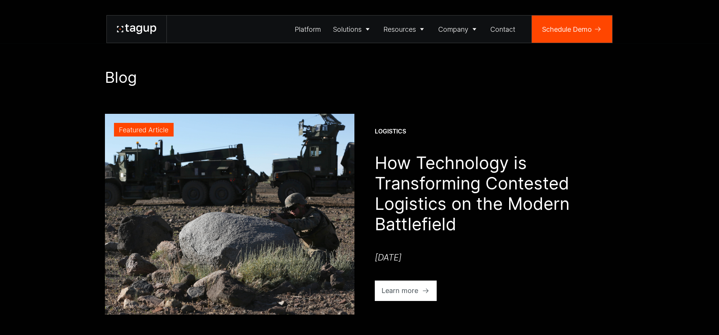 The width and height of the screenshot is (719, 335). I want to click on a: Learn more, so click(406, 290).